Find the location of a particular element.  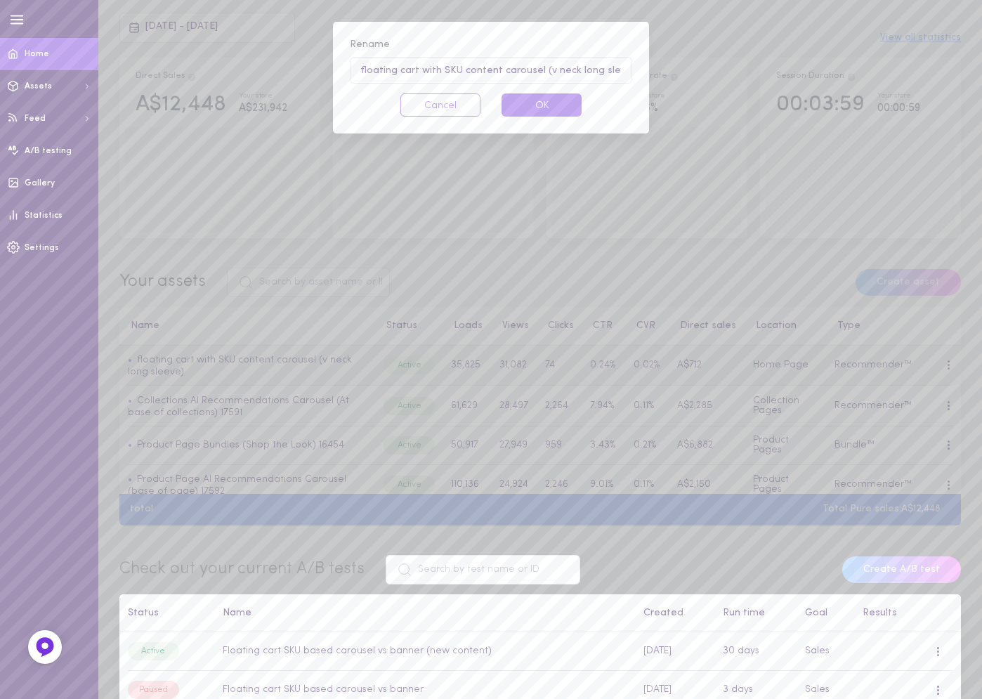

th: Goal is located at coordinates (826, 613).